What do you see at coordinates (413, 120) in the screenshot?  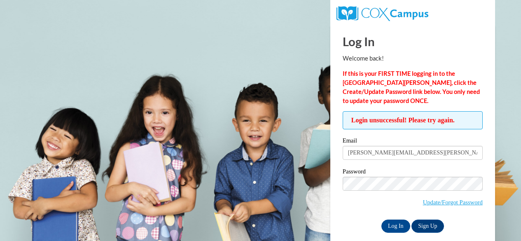 I see `span: Login unsuccessful! Please try again.` at bounding box center [413, 120].